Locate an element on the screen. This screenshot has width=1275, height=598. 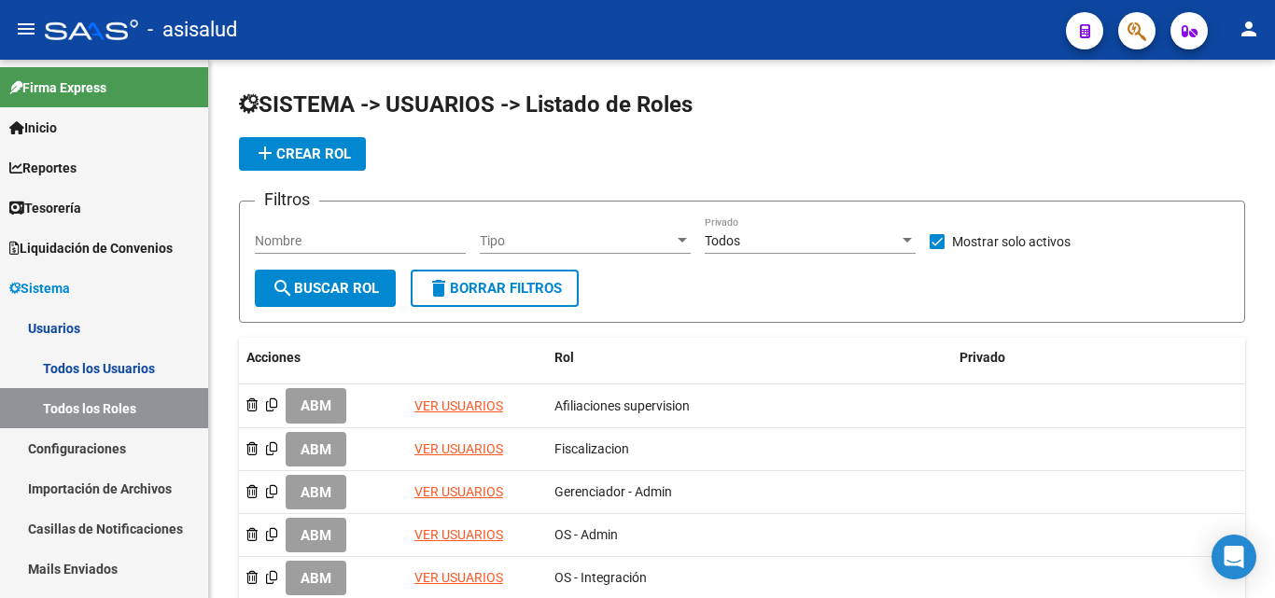
span: Liquidación de Convenios is located at coordinates (91, 248).